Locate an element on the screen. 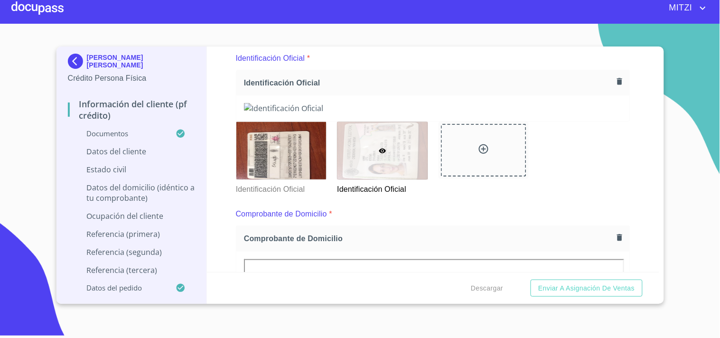 The image size is (720, 338). button: Enviar a Asignación de Ventas is located at coordinates (586, 288).